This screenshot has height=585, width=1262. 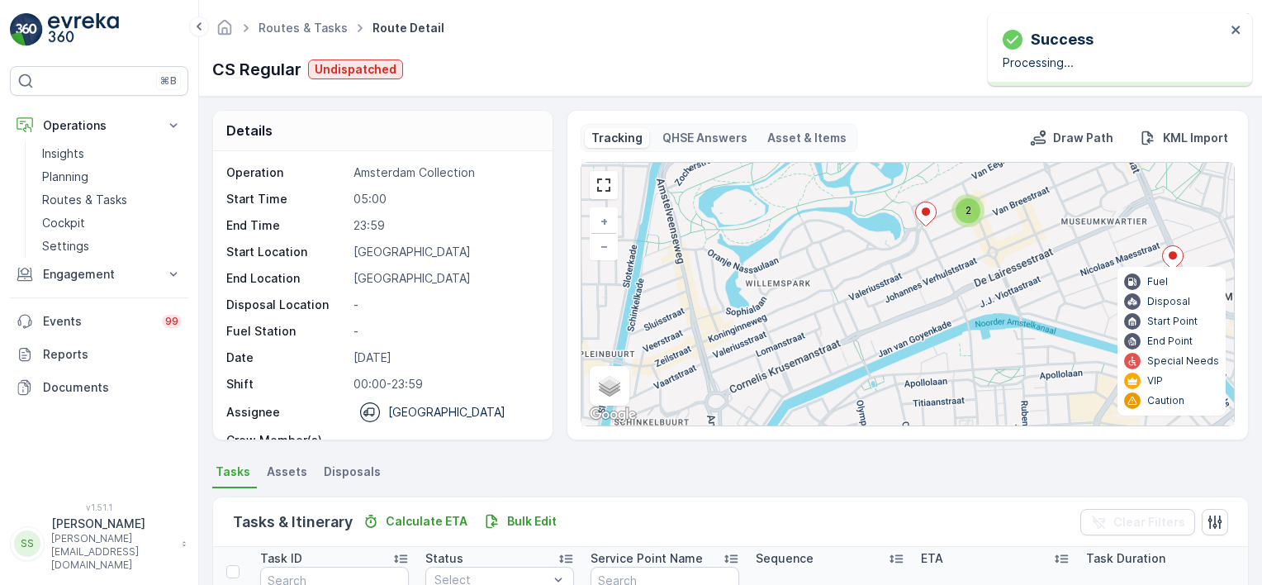 I want to click on button: Calculate ETA, so click(x=415, y=521).